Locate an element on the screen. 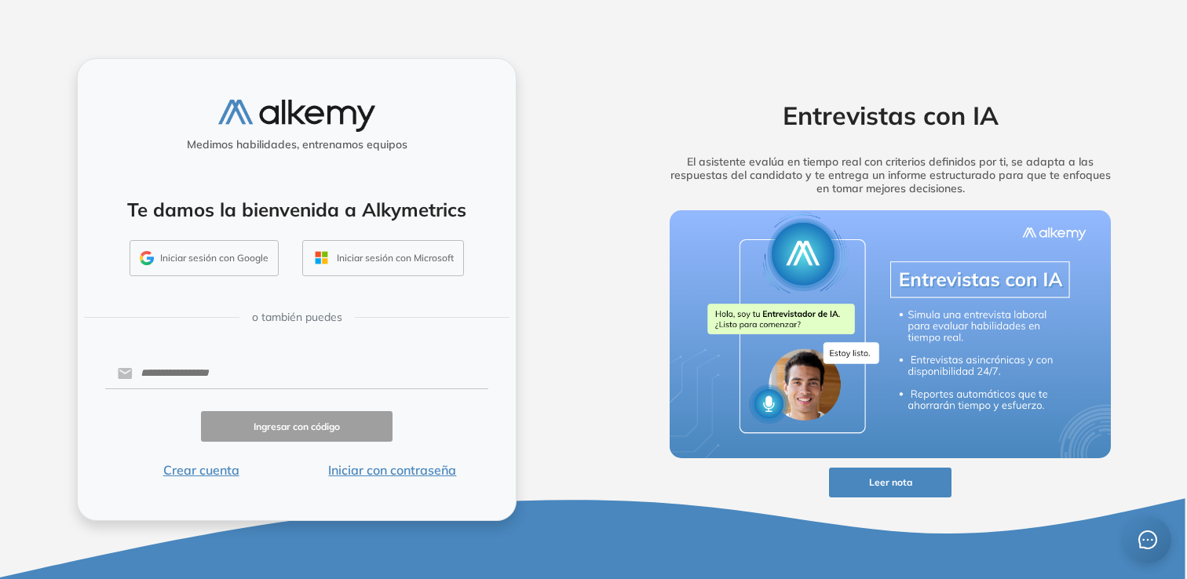 Image resolution: width=1187 pixels, height=579 pixels. button: Leer nota is located at coordinates (890, 483).